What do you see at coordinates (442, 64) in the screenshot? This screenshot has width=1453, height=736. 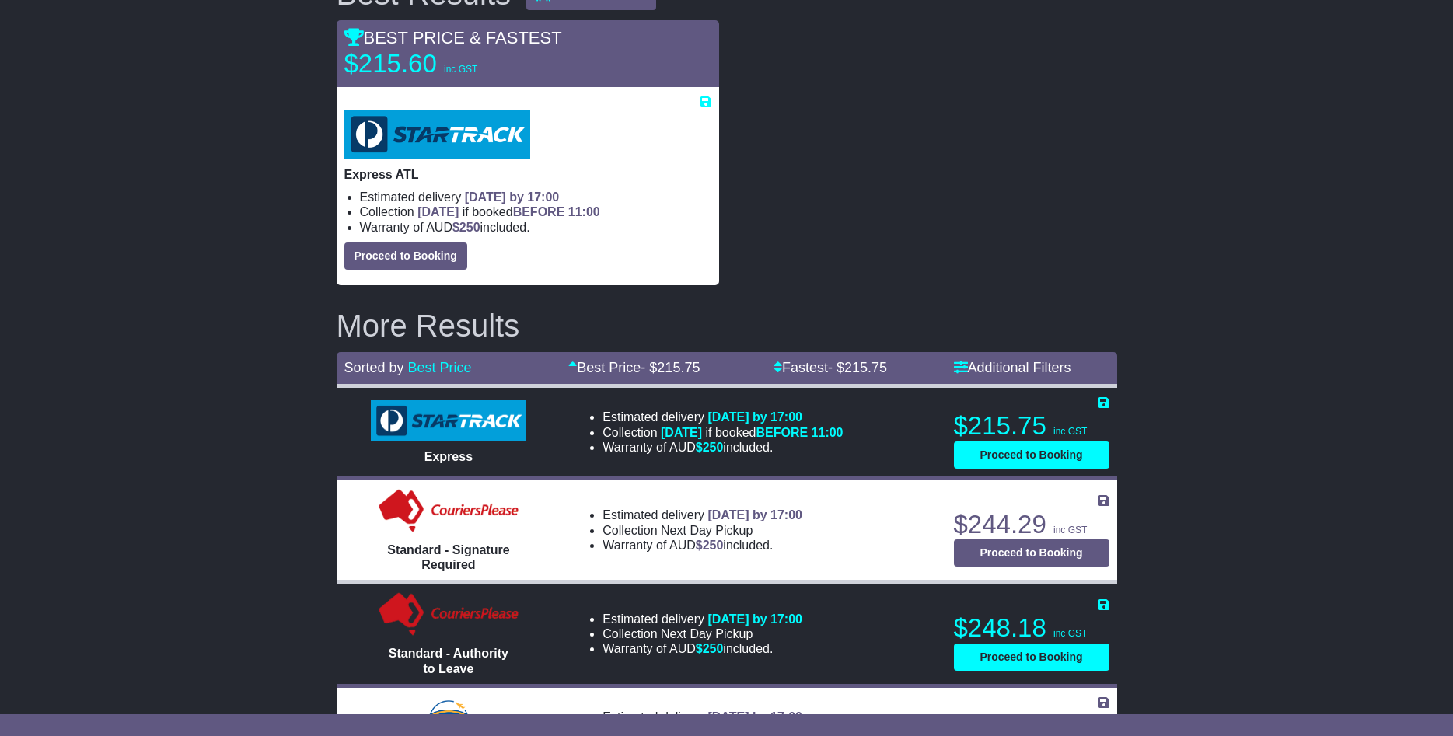 I see `p: $215.60` at bounding box center [442, 64].